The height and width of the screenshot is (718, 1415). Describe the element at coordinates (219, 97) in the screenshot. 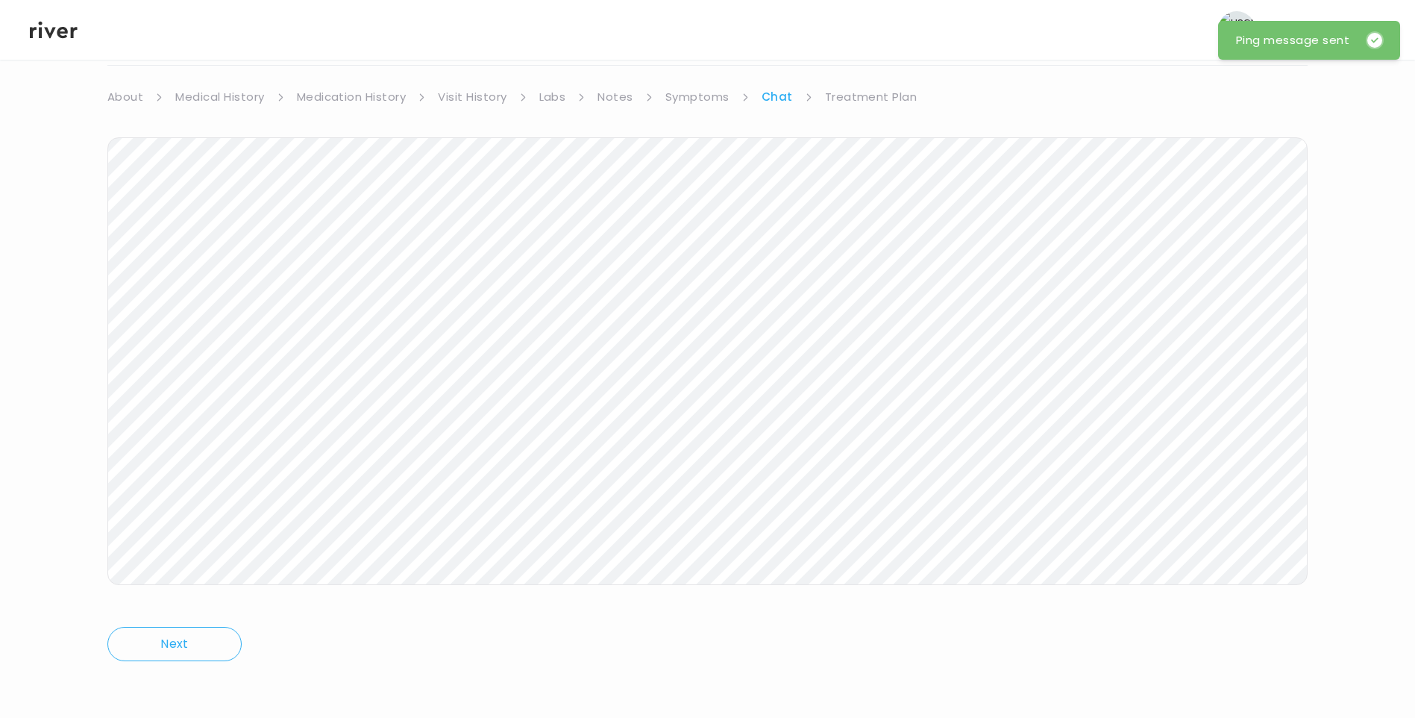

I see `a: Medical History` at that location.